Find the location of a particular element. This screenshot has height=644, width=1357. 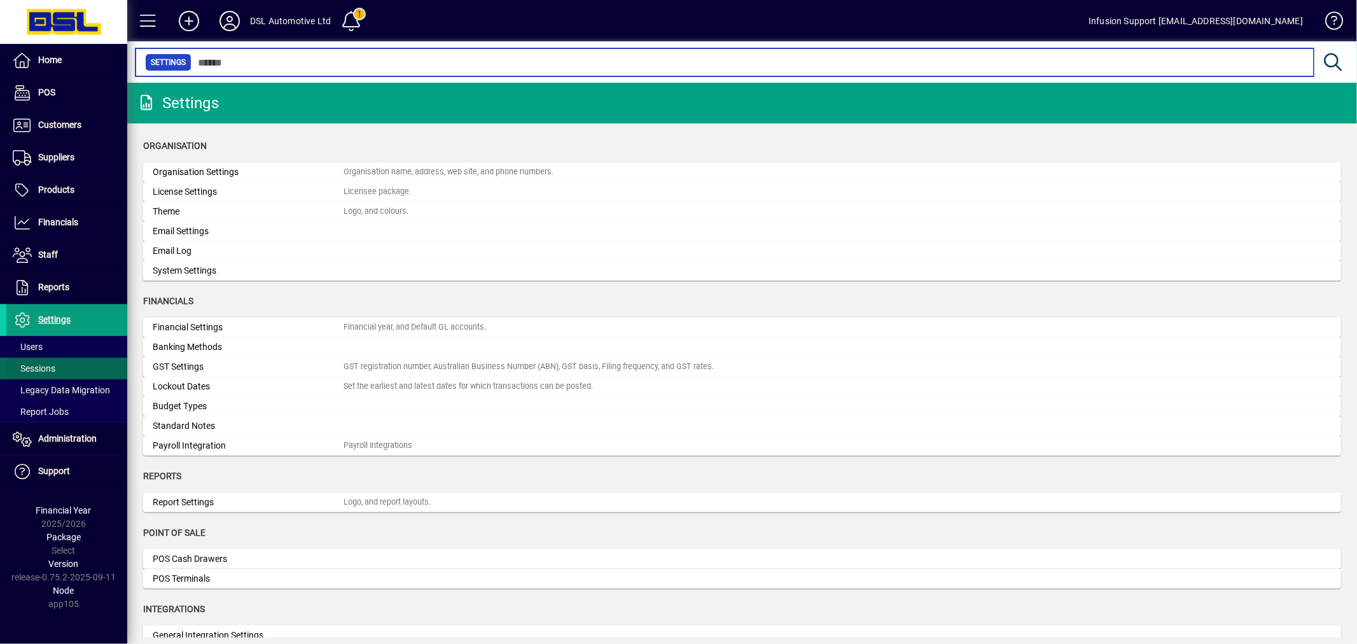

div: General Integration Settings is located at coordinates (248, 635).